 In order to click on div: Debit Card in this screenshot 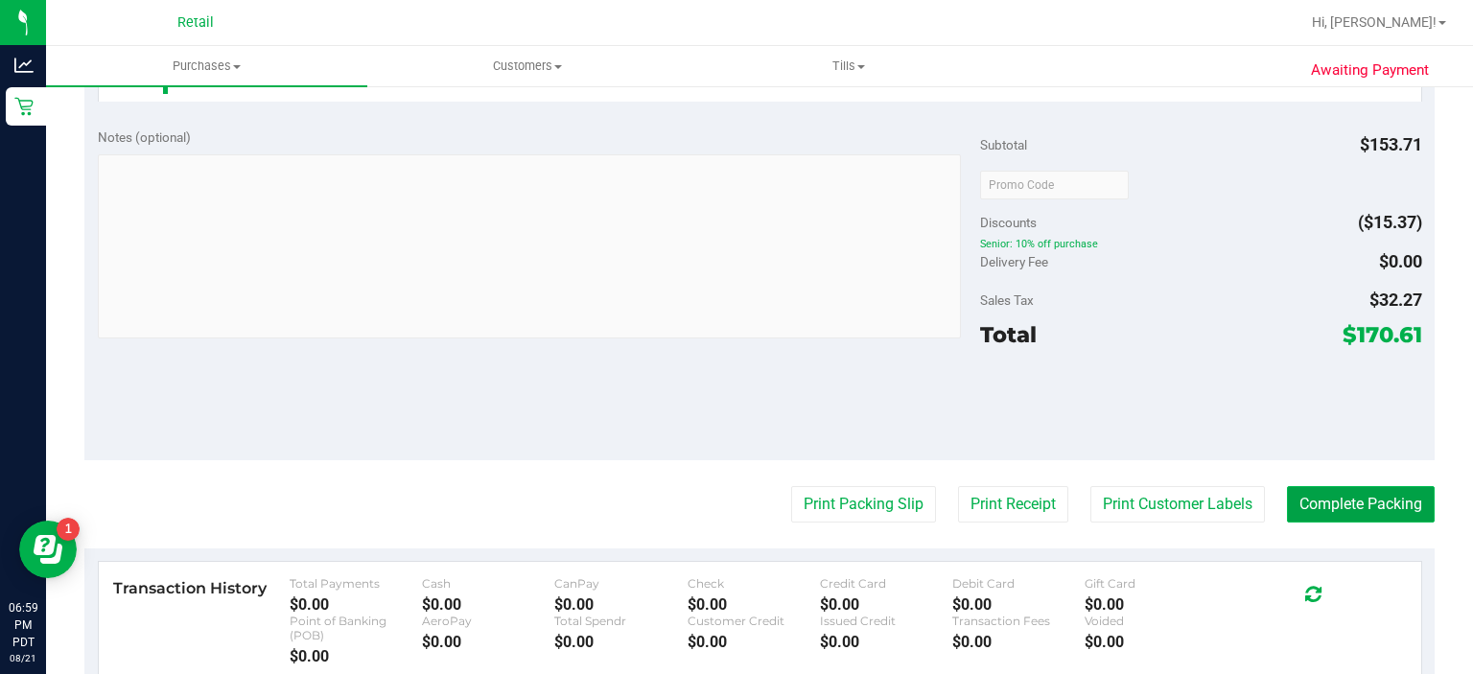, I will do `click(1019, 583)`.